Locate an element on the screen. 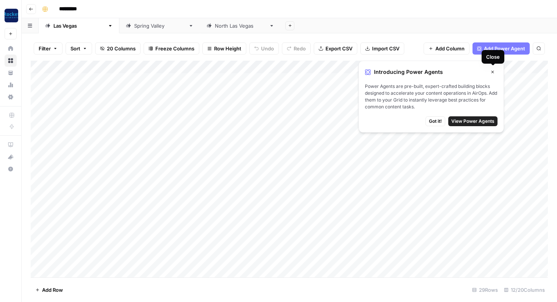 Image resolution: width=557 pixels, height=302 pixels. div: Introducing Power Agents is located at coordinates (431, 72).